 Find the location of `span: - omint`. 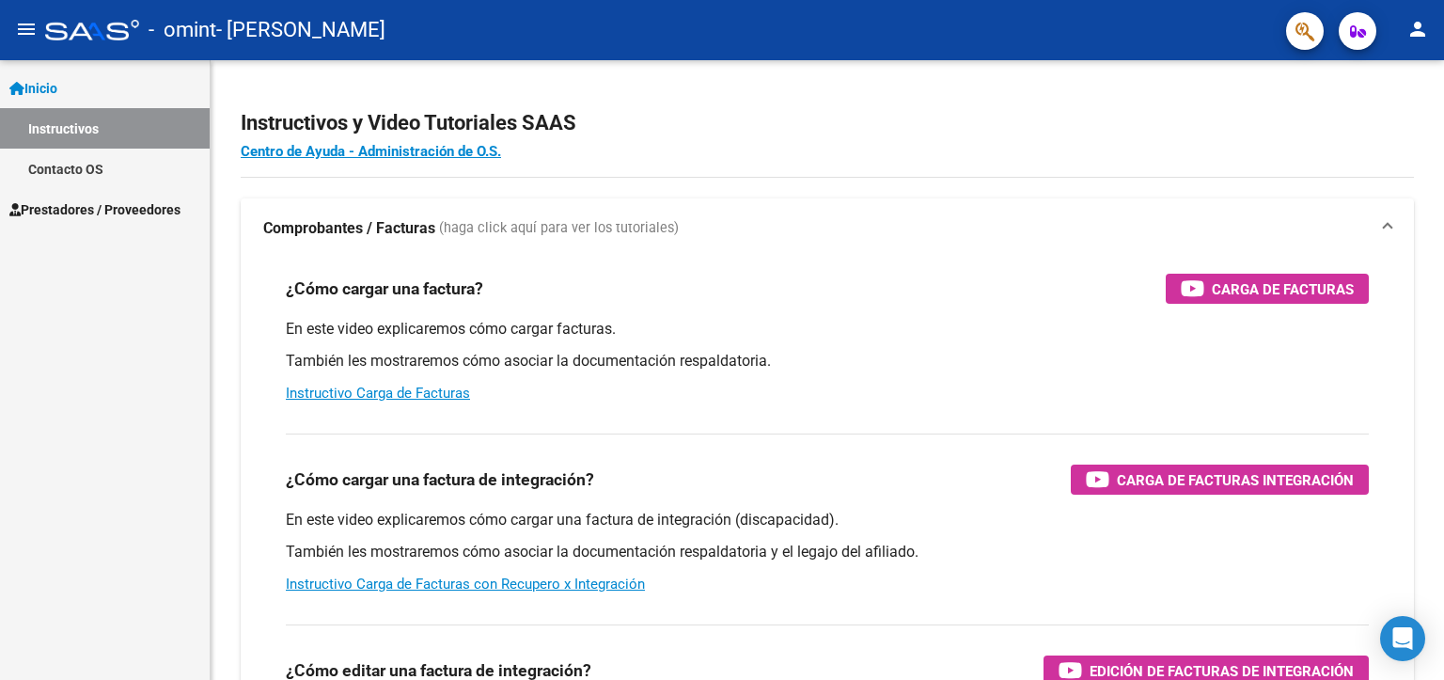

span: - omint is located at coordinates (182, 30).